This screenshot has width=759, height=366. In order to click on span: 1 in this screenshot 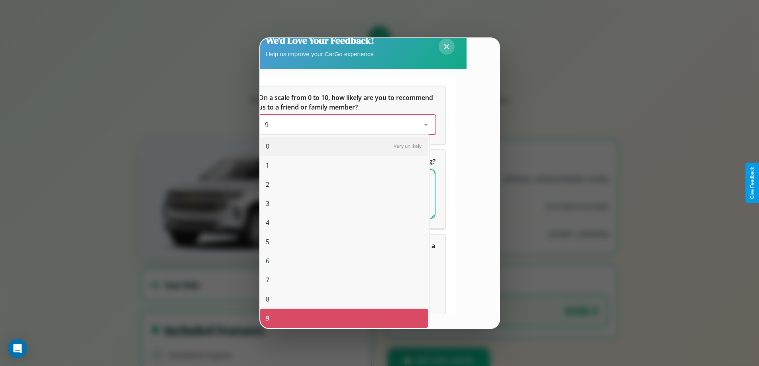, I will do `click(267, 165)`.